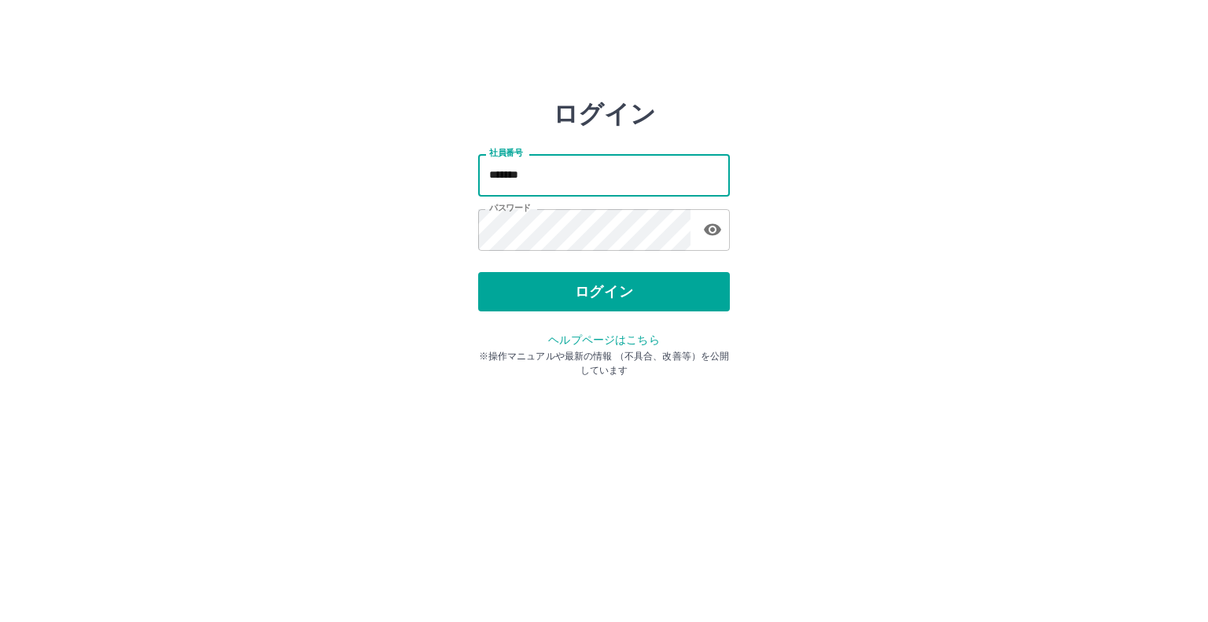  I want to click on button: ログイン, so click(604, 292).